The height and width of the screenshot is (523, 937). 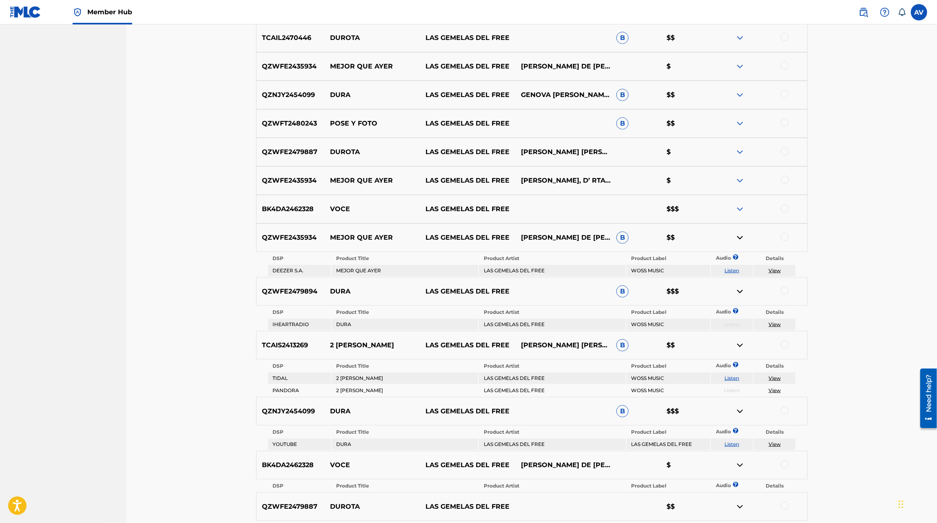 I want to click on td: TIDAL, so click(x=299, y=378).